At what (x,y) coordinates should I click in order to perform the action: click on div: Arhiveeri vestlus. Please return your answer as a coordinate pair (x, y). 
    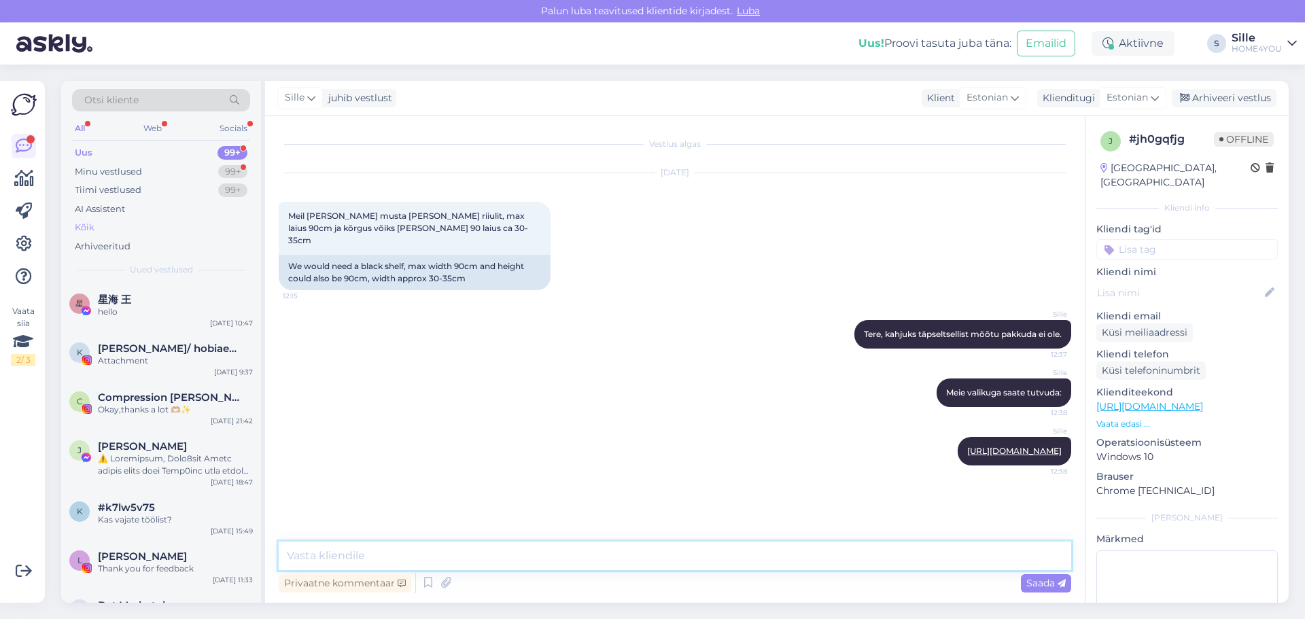
    Looking at the image, I should click on (1224, 98).